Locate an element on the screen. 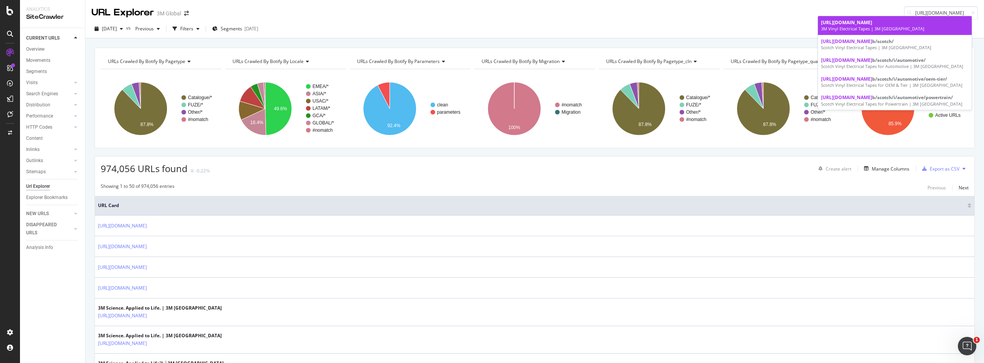 The width and height of the screenshot is (984, 363). h4: URLs Crawled By Botify By parameters is located at coordinates (410, 62).